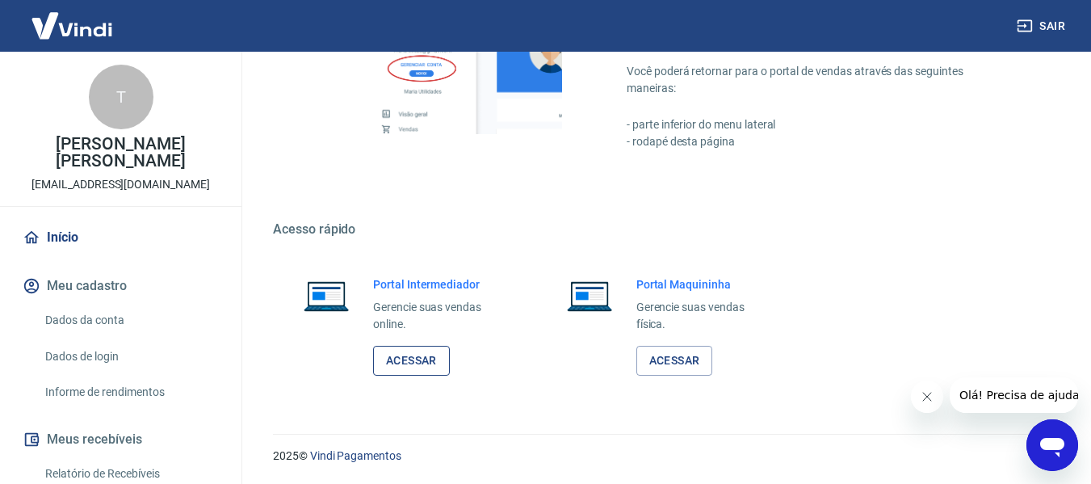  Describe the element at coordinates (72, 25) in the screenshot. I see `img: Vindi` at that location.